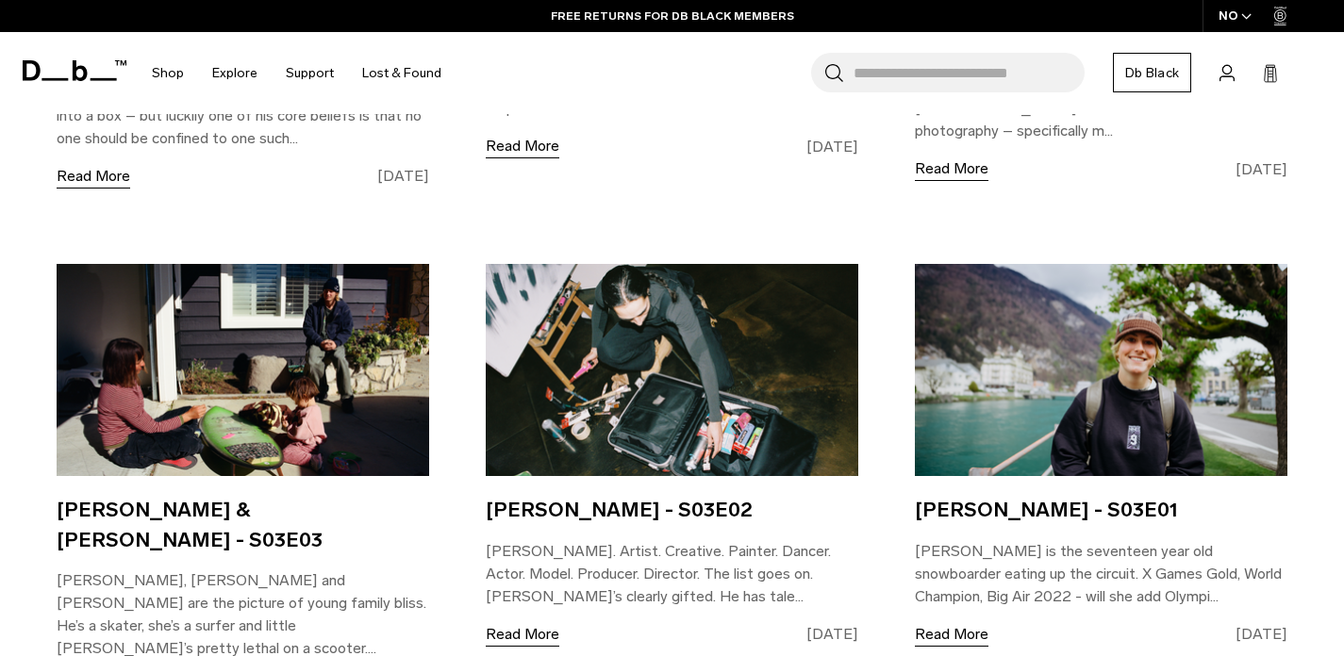  What do you see at coordinates (402, 73) in the screenshot?
I see `a: Lost & Found` at bounding box center [402, 73].